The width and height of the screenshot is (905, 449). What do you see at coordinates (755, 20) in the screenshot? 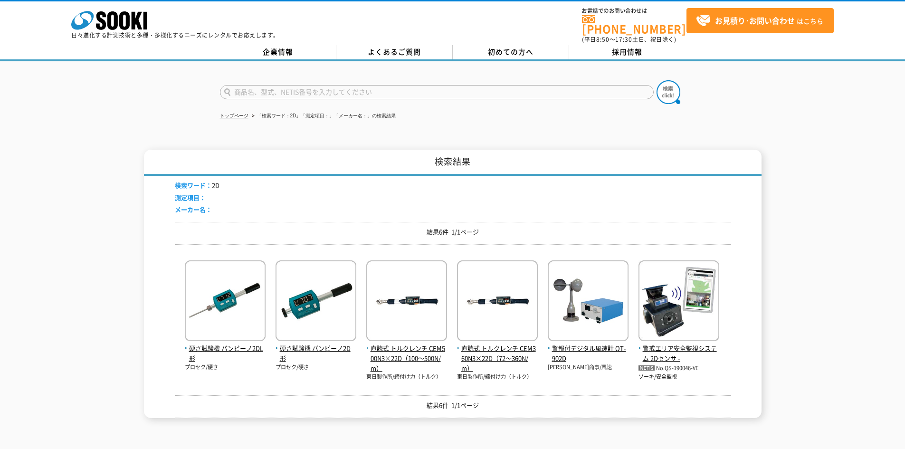
I see `strong: お見積り･お問い合わせ` at bounding box center [755, 20].